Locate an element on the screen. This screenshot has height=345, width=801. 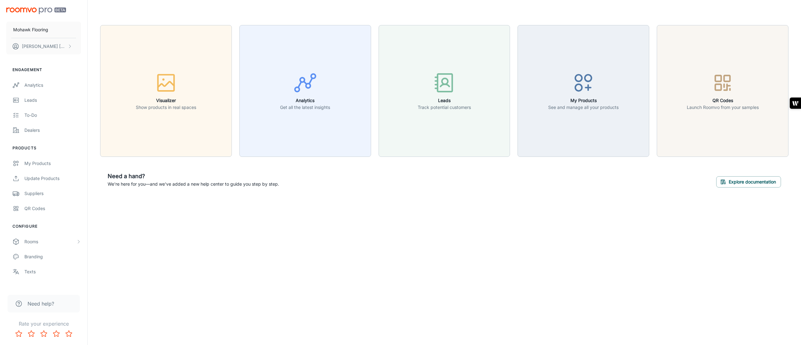
p: Launch Roomvo from your samples is located at coordinates (723, 107).